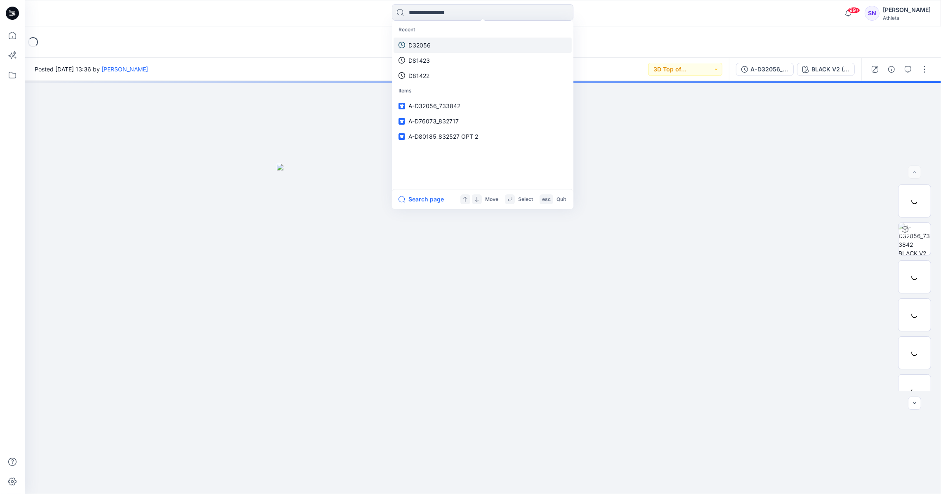 The image size is (941, 494). Describe the element at coordinates (483, 45) in the screenshot. I see `a: D32056` at that location.